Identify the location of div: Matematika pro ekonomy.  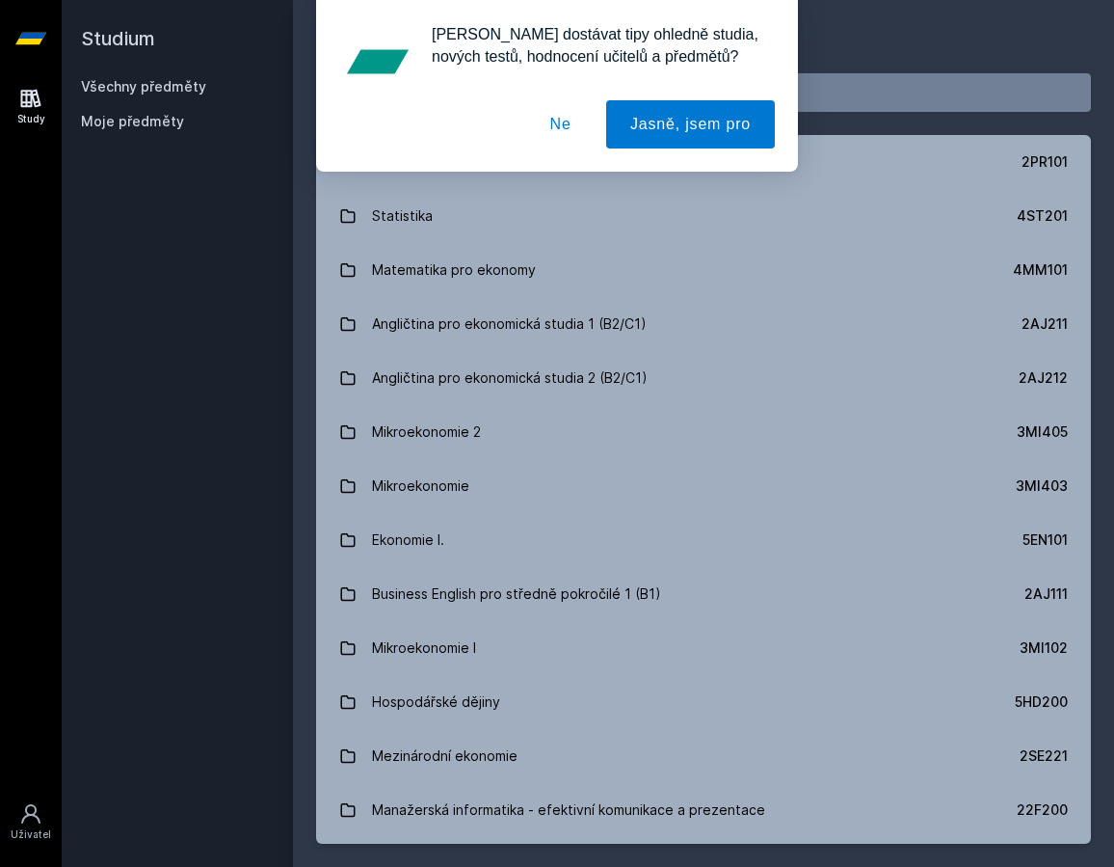
(454, 270).